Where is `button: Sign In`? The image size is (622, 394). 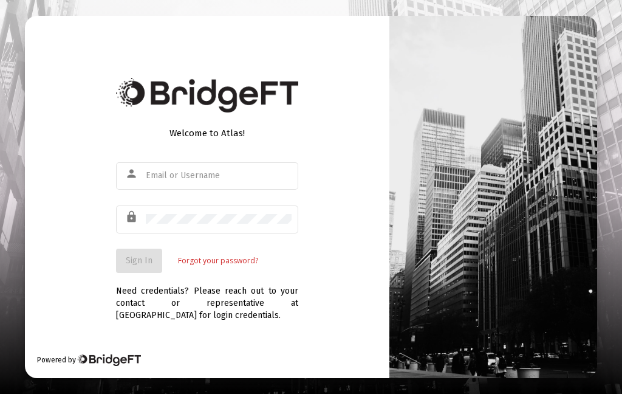 button: Sign In is located at coordinates (139, 261).